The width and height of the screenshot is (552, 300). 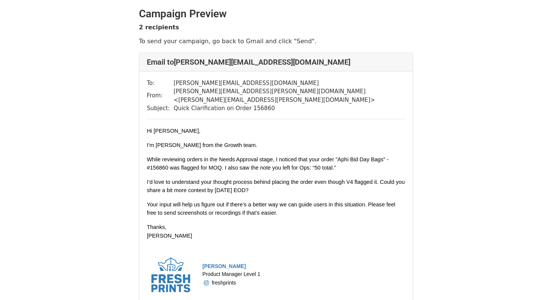 I want to click on h2: Campaign Preview, so click(x=276, y=14).